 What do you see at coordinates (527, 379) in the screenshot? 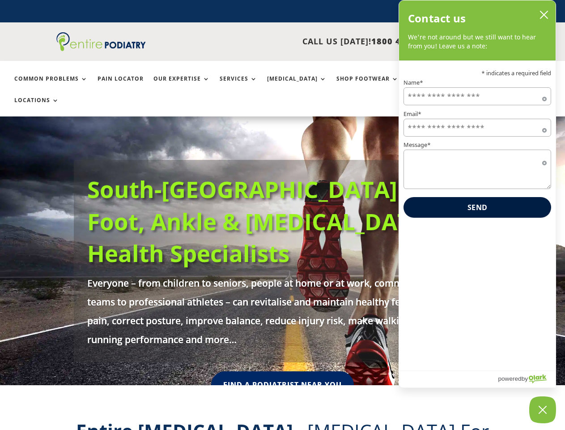
I see `a: Powered by Olark` at bounding box center [527, 379].